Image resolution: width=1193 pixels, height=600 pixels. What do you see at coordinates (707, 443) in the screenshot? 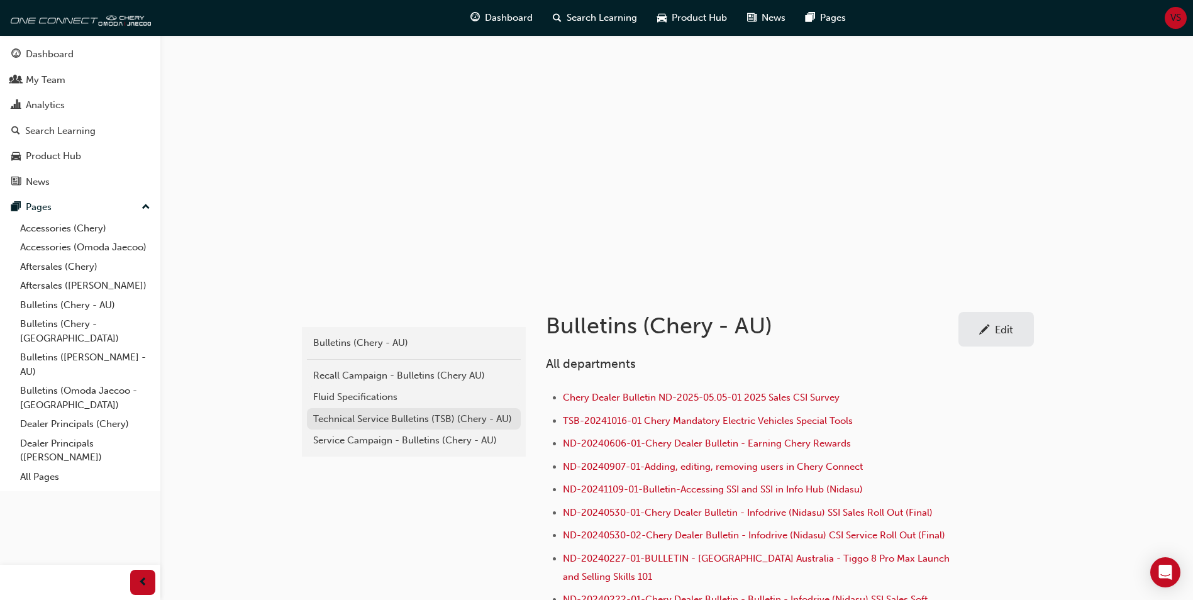
I see `span: ND-20240606-01-Chery Dealer Bulletin - Earning Chery Rewards` at bounding box center [707, 443].